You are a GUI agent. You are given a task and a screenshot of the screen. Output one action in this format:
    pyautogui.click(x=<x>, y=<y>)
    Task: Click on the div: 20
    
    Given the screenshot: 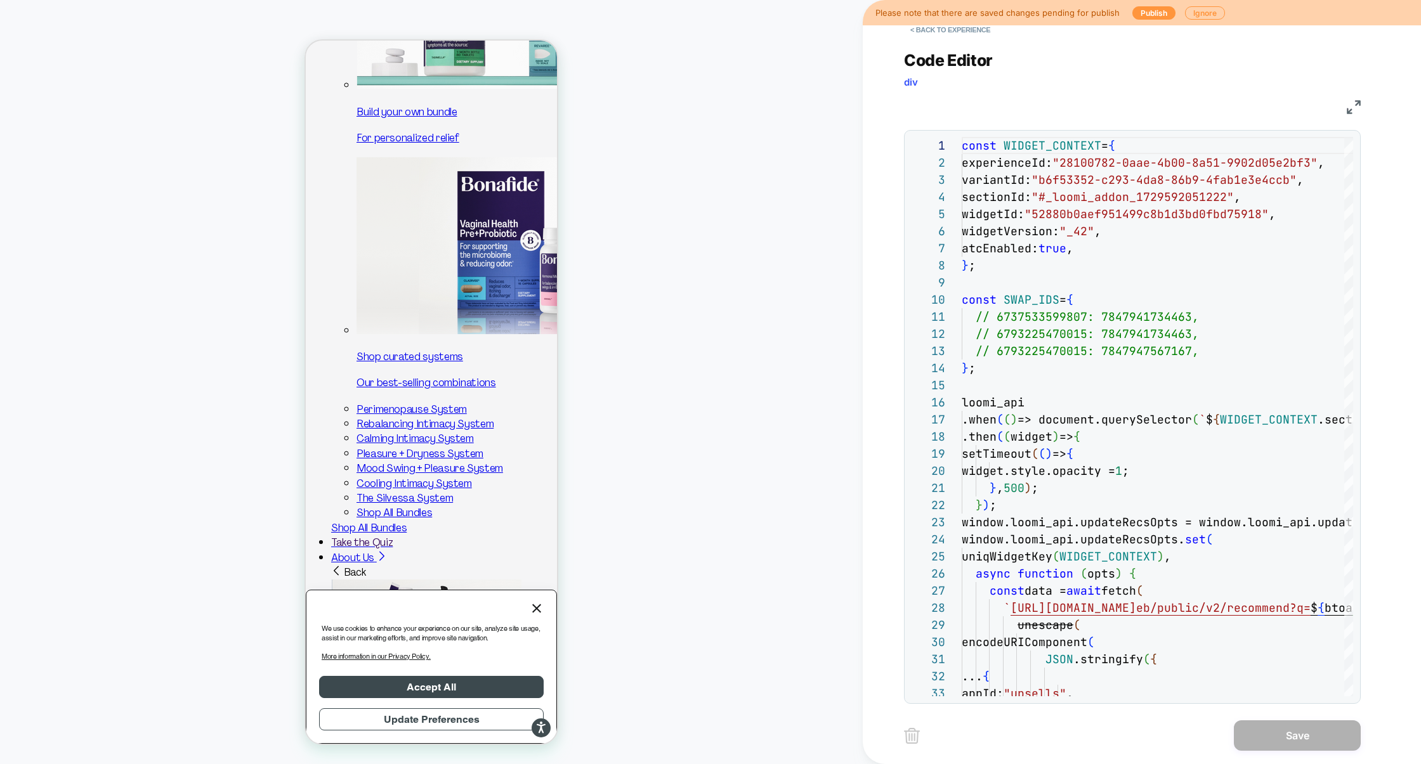 What is the action you would take?
    pyautogui.click(x=928, y=471)
    